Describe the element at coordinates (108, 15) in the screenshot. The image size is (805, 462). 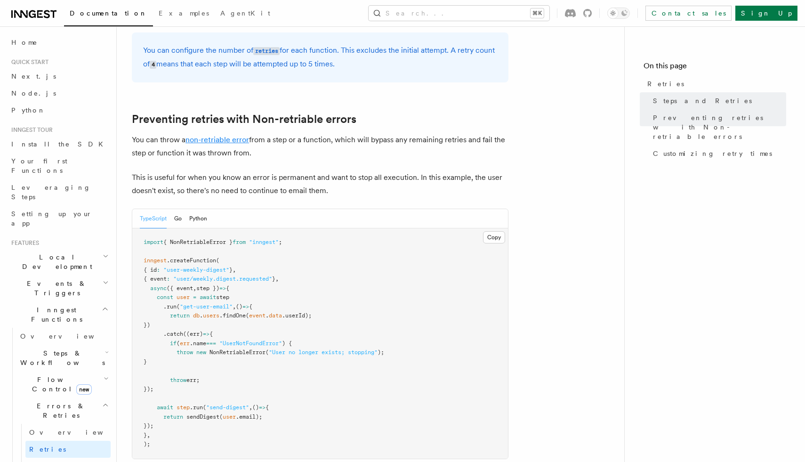
I see `a: Documentation` at that location.